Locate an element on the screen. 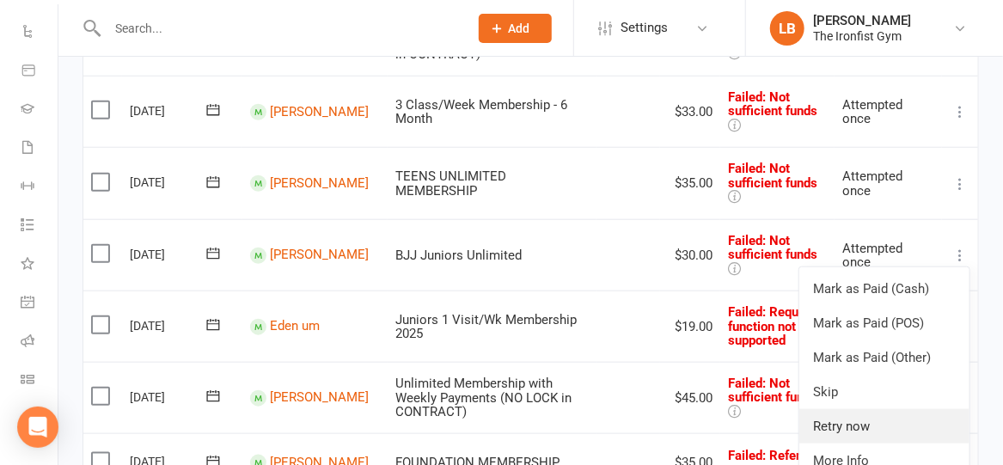 Image resolution: width=1003 pixels, height=465 pixels. a: Mark as Paid (Cash) is located at coordinates (884, 289).